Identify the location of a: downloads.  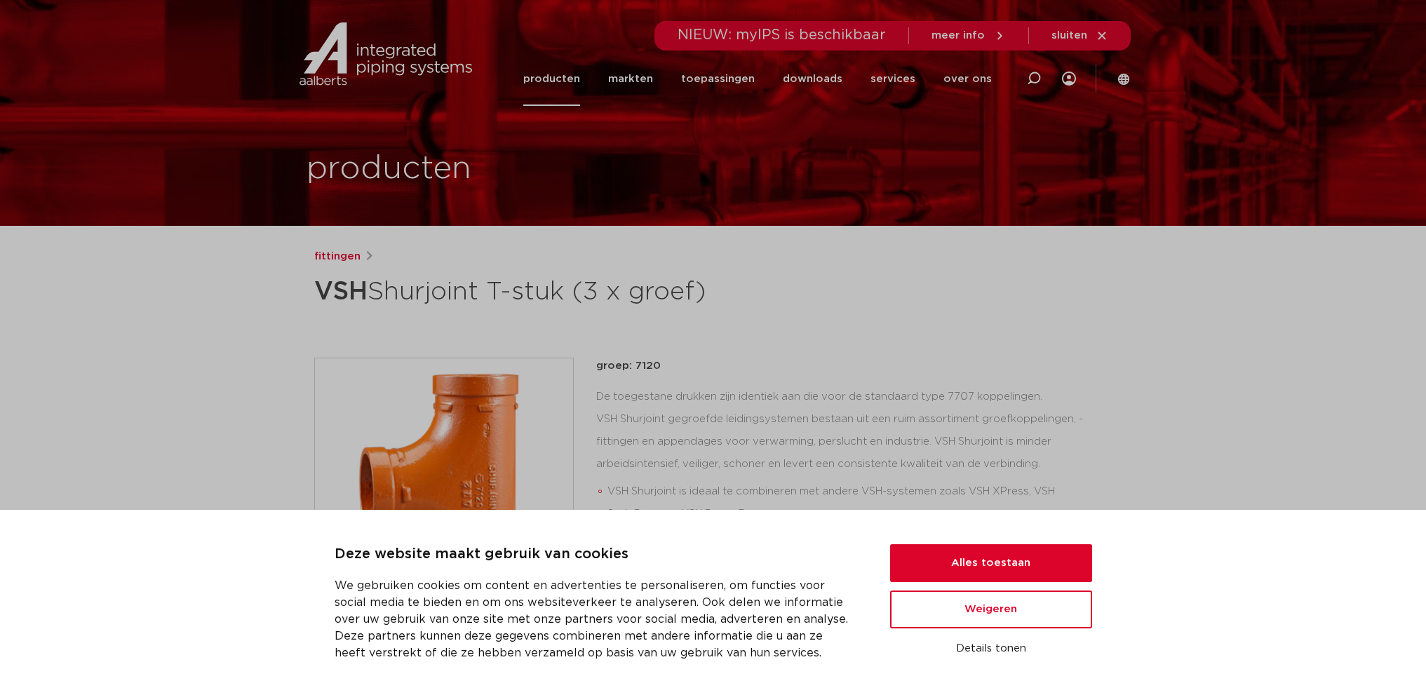
(812, 79).